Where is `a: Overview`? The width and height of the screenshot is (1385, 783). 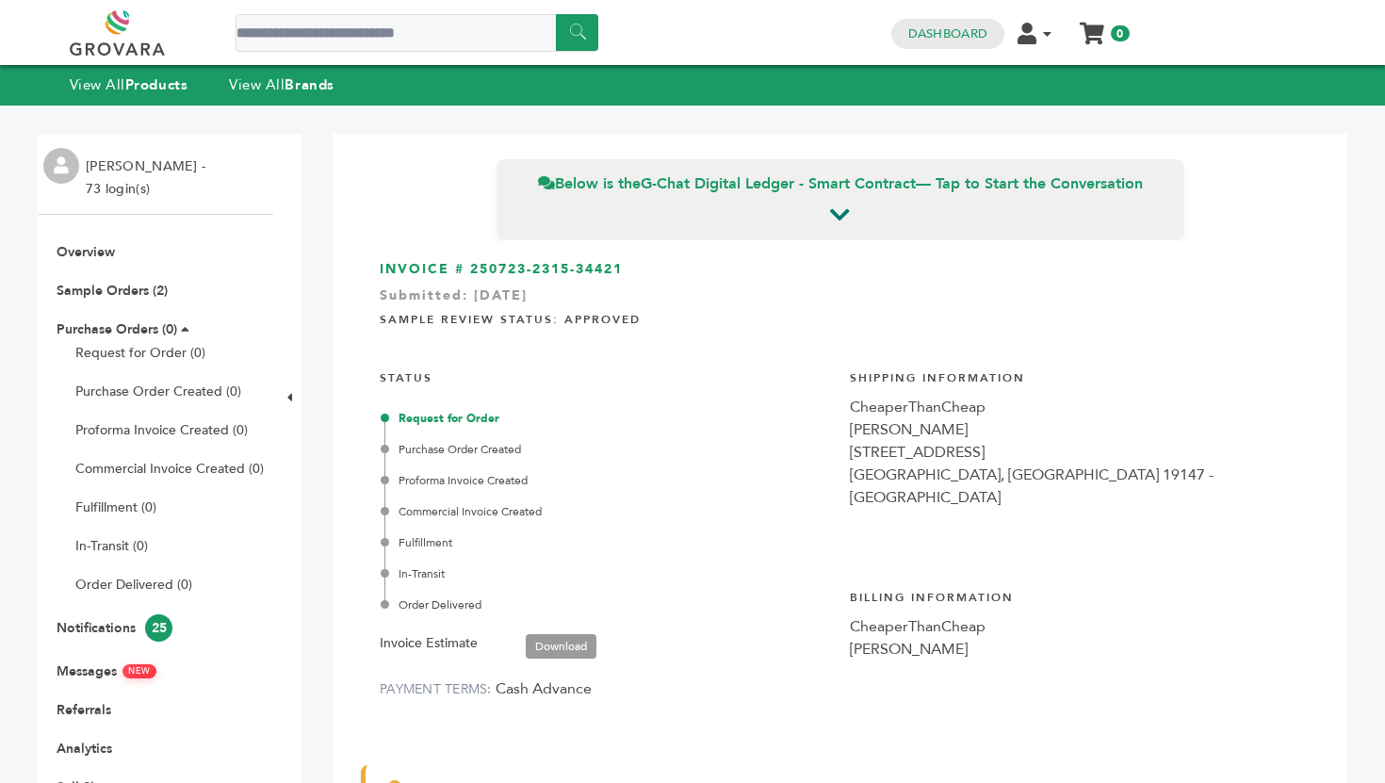 a: Overview is located at coordinates (86, 252).